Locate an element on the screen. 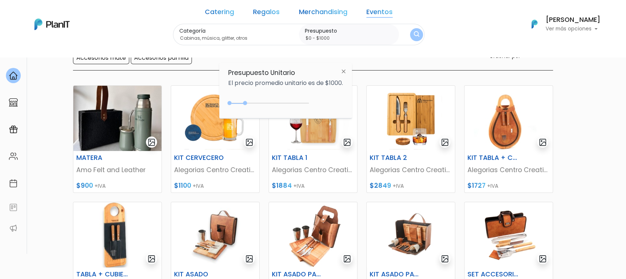  img: thumb_image__copia___copia_-Photoroom__41_.jpg is located at coordinates (117, 235).